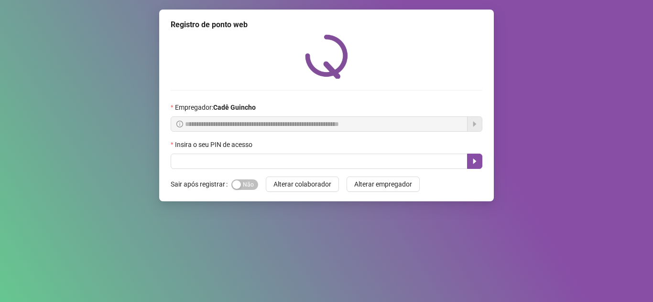  Describe the element at coordinates (201, 184) in the screenshot. I see `label: Sair após registrar` at that location.